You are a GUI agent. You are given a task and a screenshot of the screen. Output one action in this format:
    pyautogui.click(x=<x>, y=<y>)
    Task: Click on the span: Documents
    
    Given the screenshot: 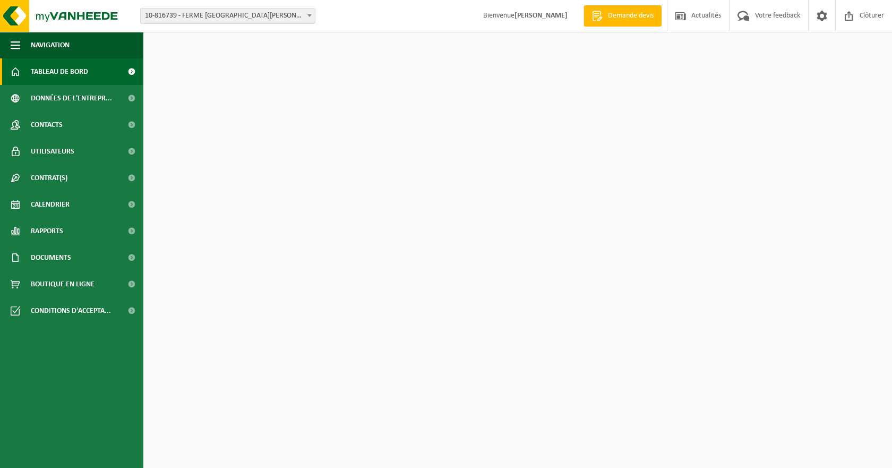 What is the action you would take?
    pyautogui.click(x=51, y=258)
    